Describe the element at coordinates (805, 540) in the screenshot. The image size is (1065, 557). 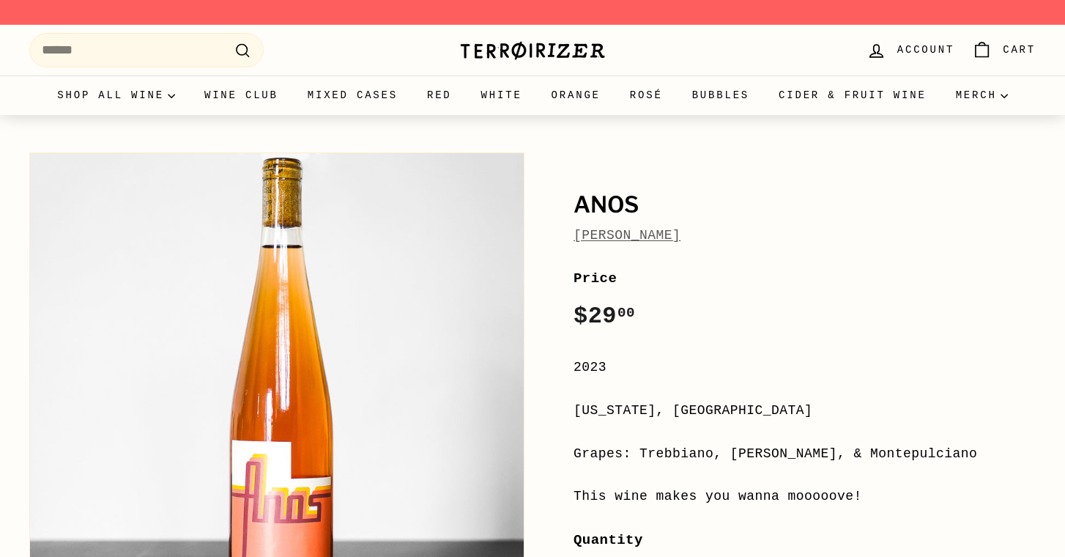
I see `label: Quantity` at that location.